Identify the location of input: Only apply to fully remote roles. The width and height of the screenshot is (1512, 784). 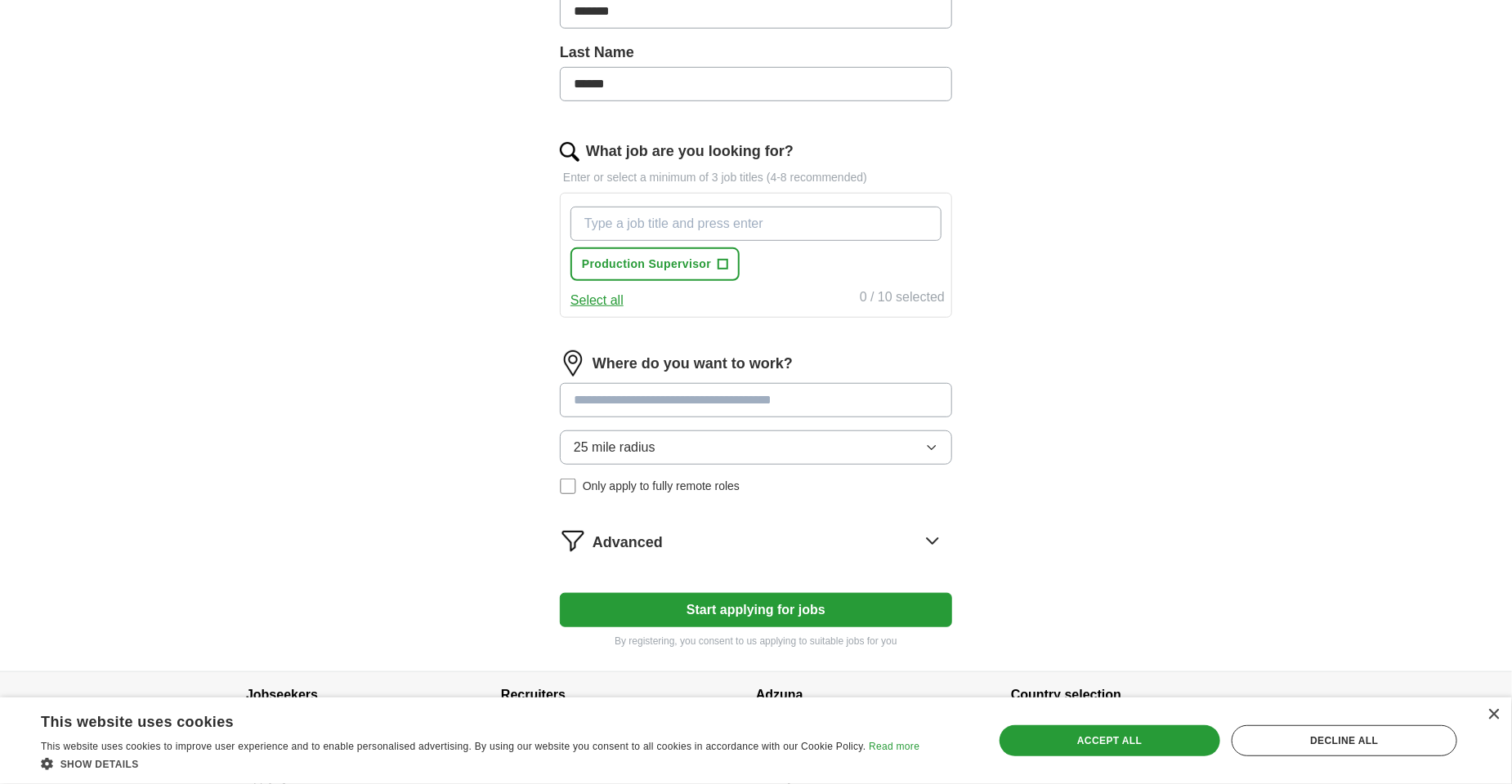
(568, 487).